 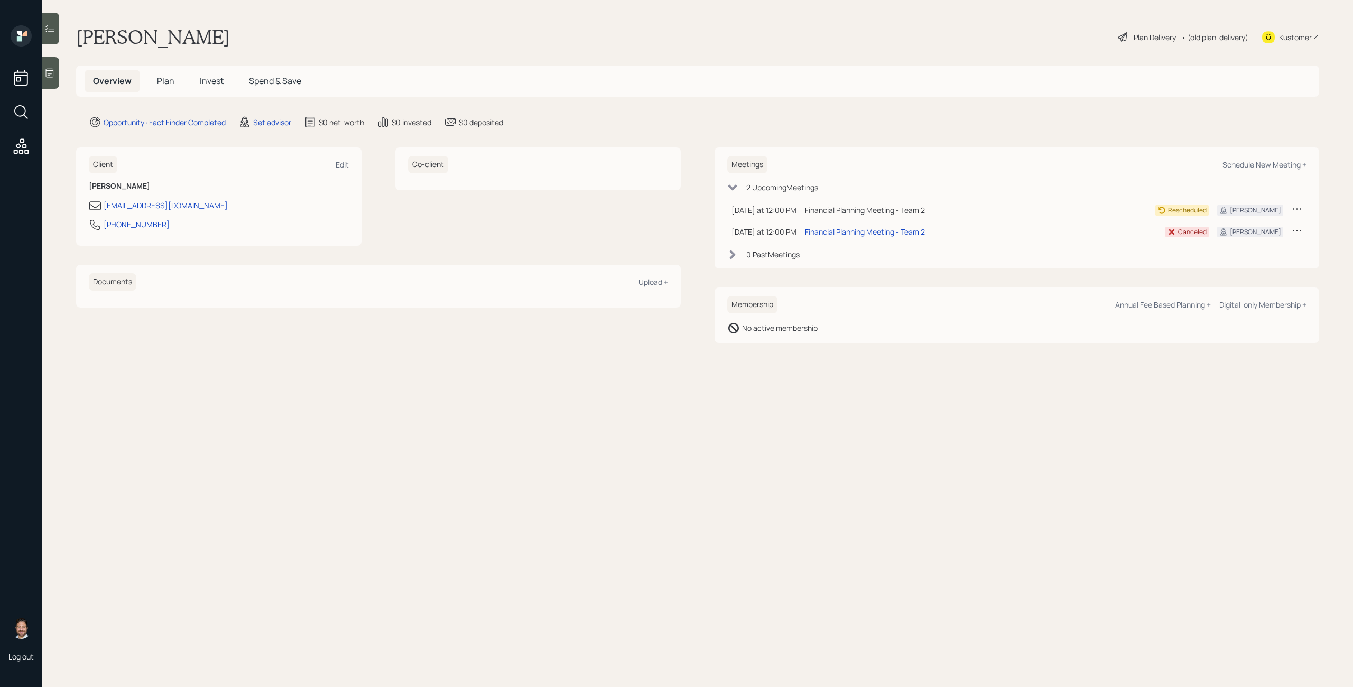 What do you see at coordinates (428, 164) in the screenshot?
I see `h6: Co-client` at bounding box center [428, 164].